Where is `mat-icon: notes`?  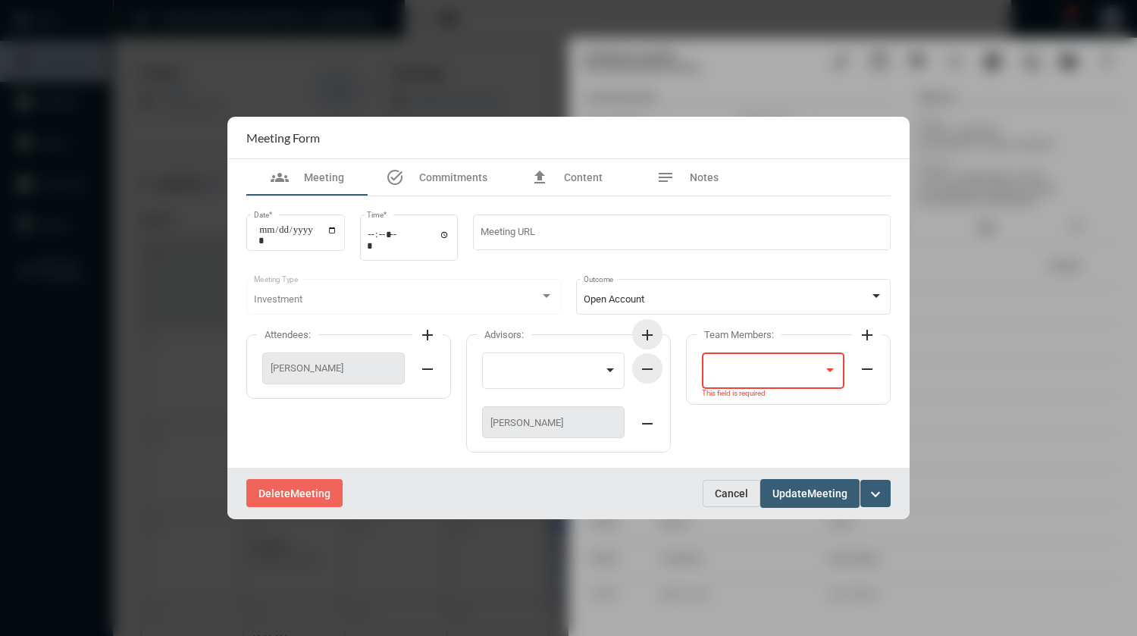
mat-icon: notes is located at coordinates (666, 177).